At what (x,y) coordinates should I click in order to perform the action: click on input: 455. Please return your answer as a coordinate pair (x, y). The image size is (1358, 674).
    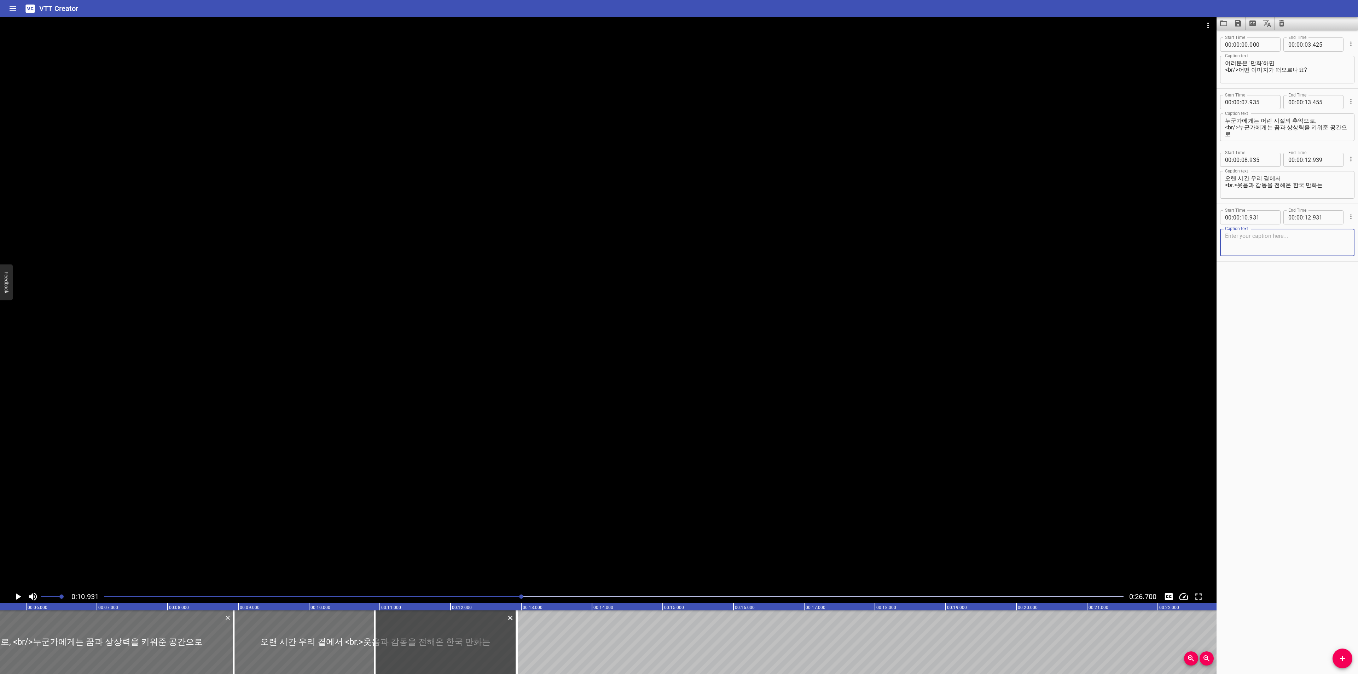
    Looking at the image, I should click on (1325, 102).